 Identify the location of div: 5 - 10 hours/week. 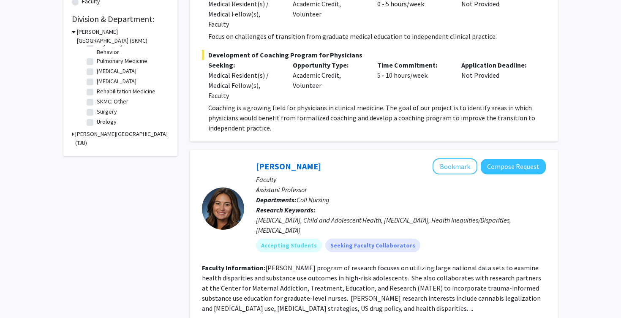
(413, 80).